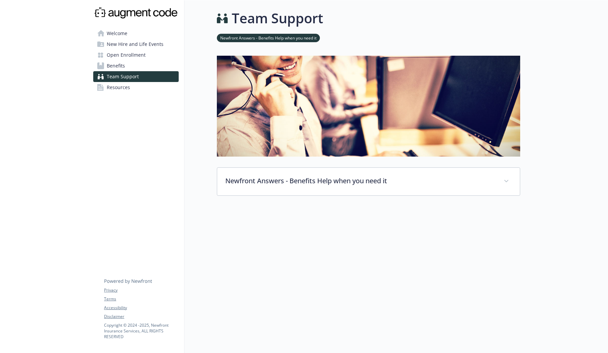 The width and height of the screenshot is (608, 353). I want to click on img: team support page banner, so click(369, 106).